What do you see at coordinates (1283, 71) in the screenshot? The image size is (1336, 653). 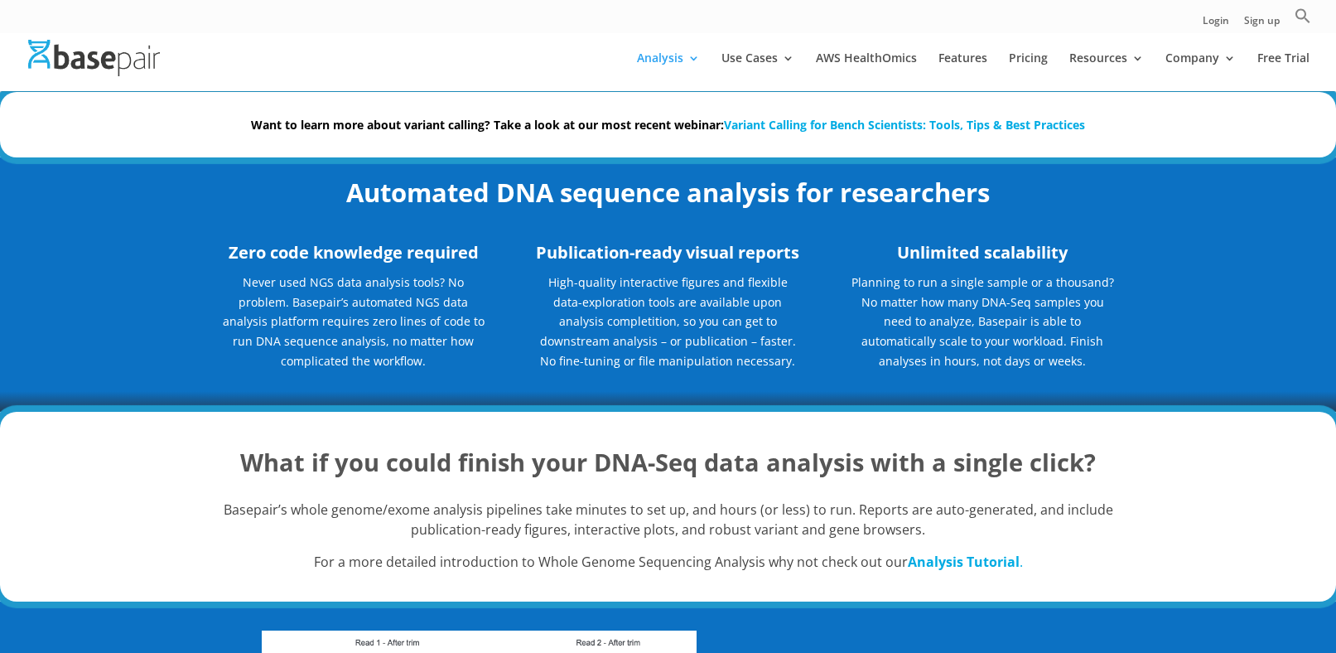 I see `a: Free Trial` at bounding box center [1283, 71].